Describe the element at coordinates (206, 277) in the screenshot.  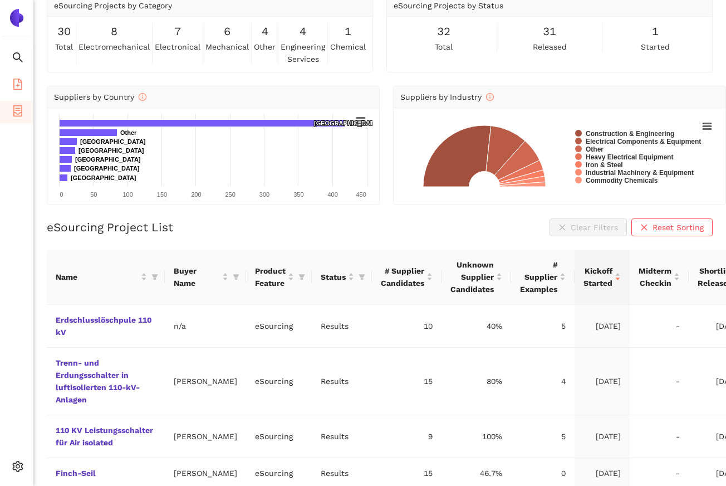
I see `th: this column's title is Buyer Name,this column is sortable` at that location.